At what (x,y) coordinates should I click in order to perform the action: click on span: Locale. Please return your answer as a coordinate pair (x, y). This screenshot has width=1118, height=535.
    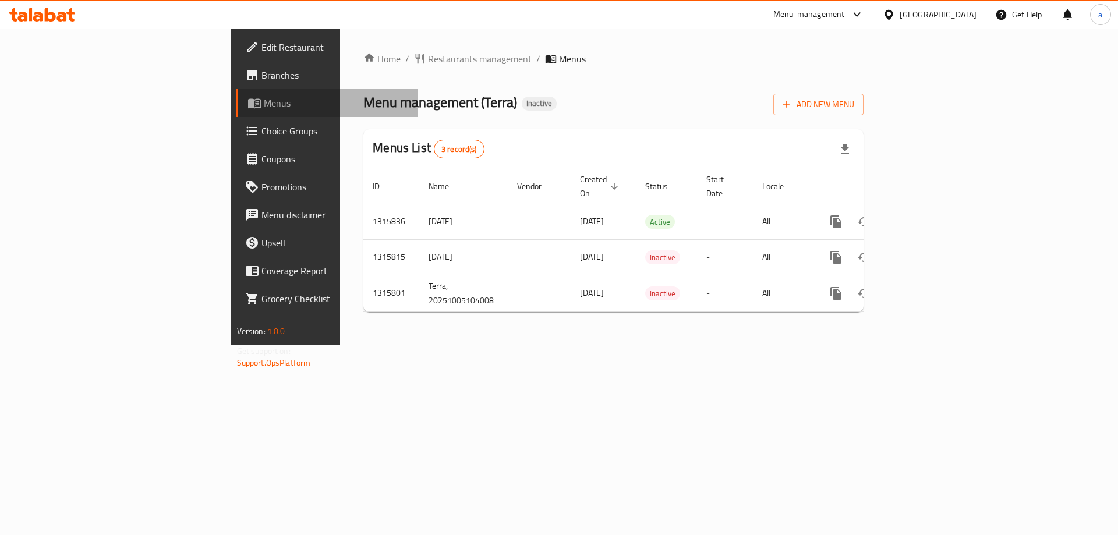
    Looking at the image, I should click on (780, 186).